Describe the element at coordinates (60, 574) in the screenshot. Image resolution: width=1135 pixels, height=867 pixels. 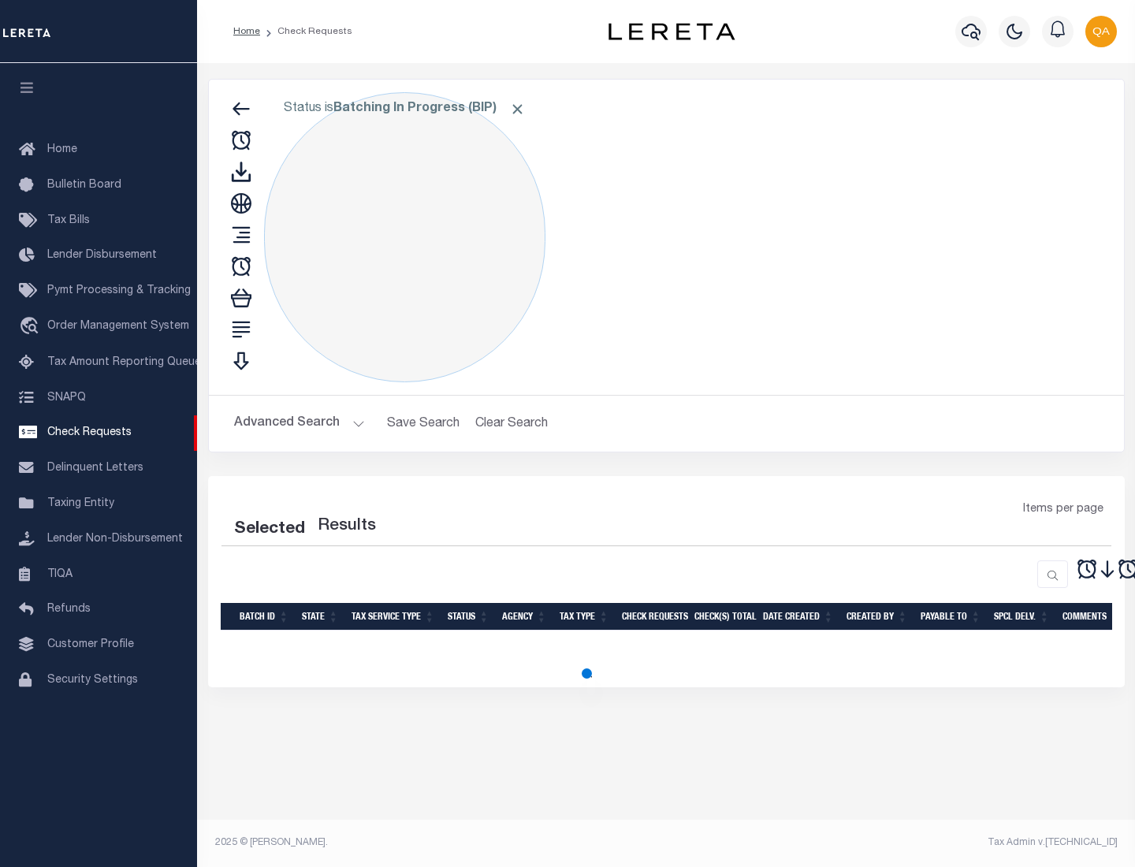
I see `span: TIQA` at that location.